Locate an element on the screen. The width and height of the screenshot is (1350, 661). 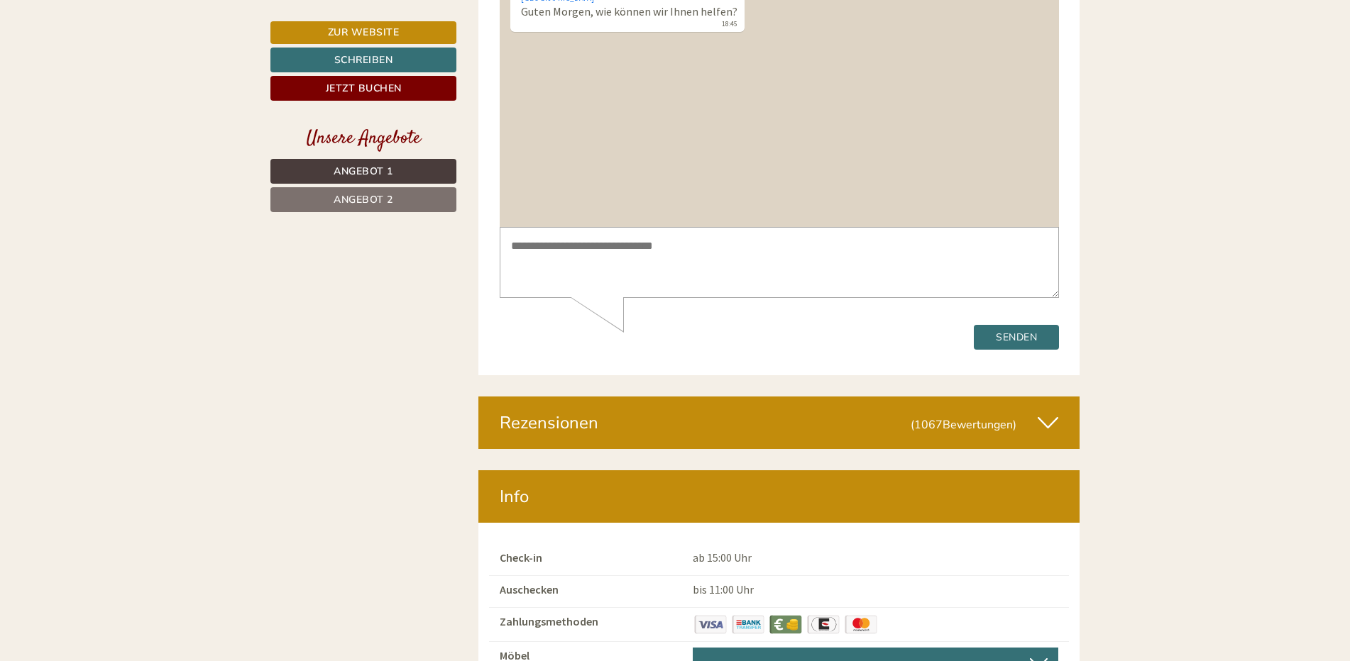
font: Rezensionen is located at coordinates (548, 423).